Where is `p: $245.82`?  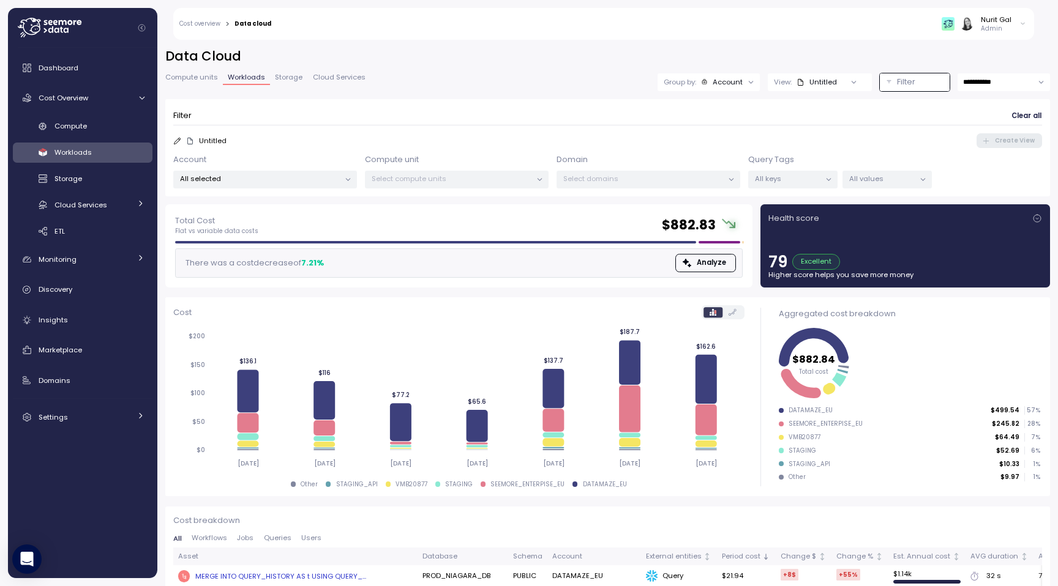
p: $245.82 is located at coordinates (1005, 424).